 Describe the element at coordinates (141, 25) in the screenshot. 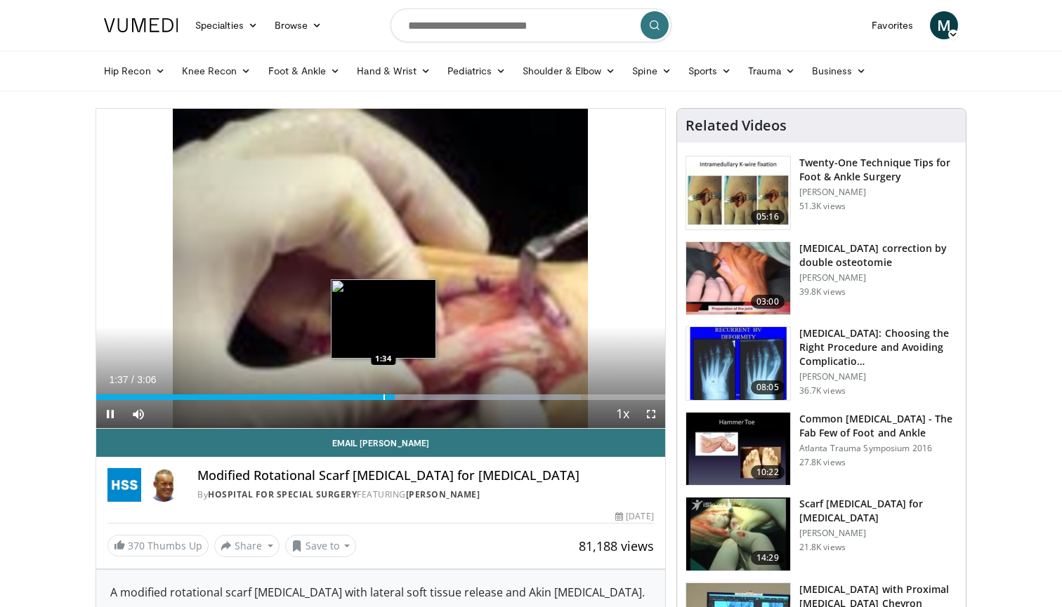

I see `img: VuMedi Logo` at that location.